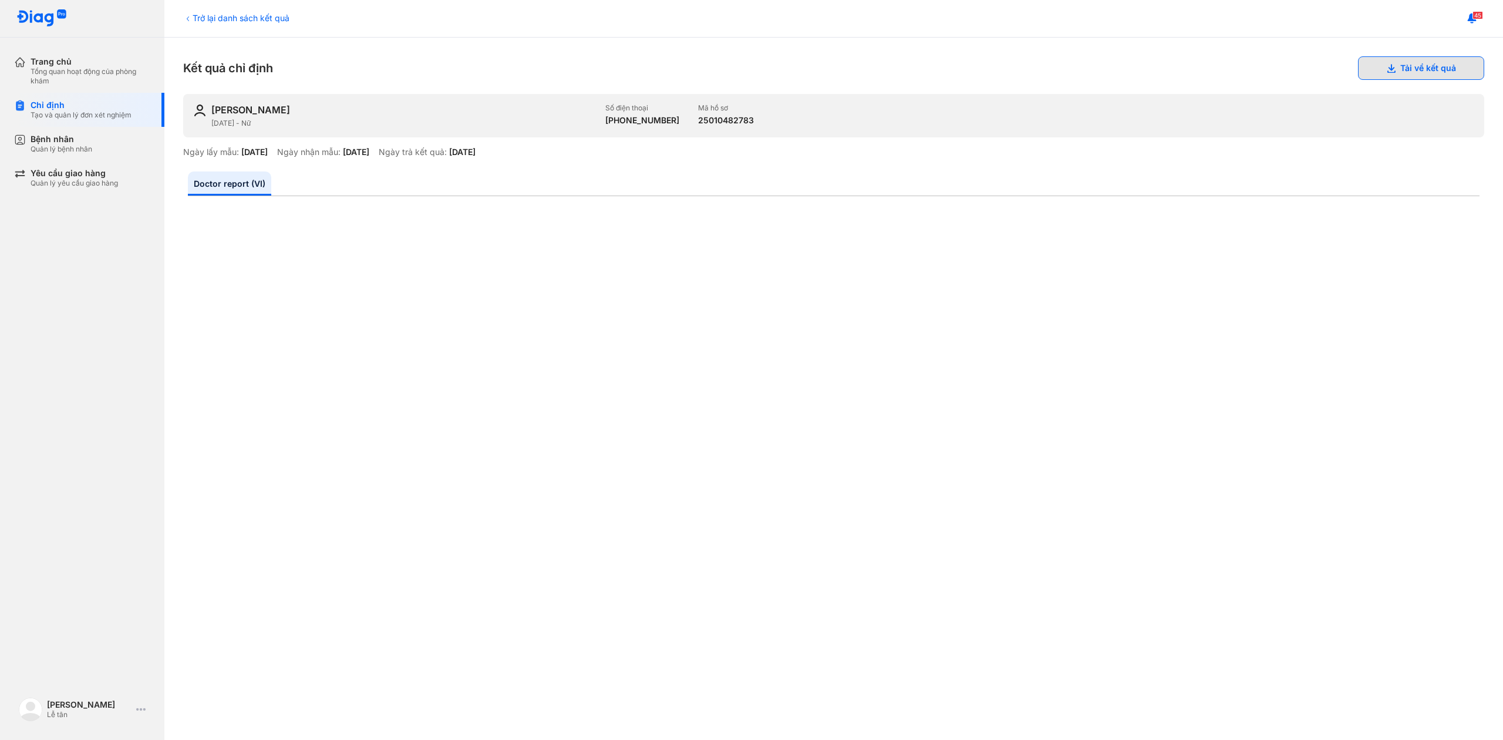 The height and width of the screenshot is (740, 1503). Describe the element at coordinates (230, 183) in the screenshot. I see `a: Doctor report (VI)` at that location.